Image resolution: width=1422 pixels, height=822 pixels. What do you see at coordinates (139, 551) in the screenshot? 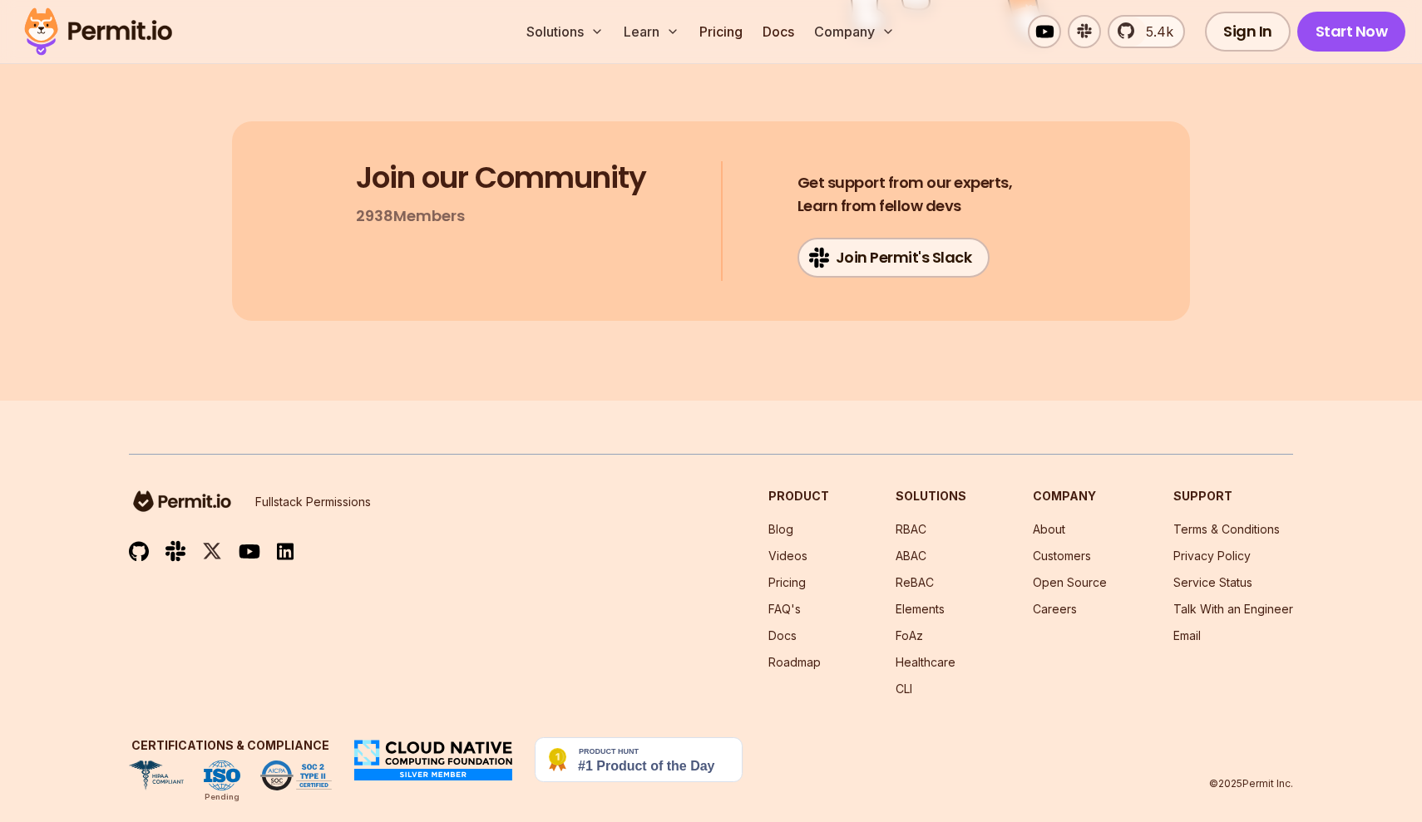
I see `img: github` at bounding box center [139, 551].